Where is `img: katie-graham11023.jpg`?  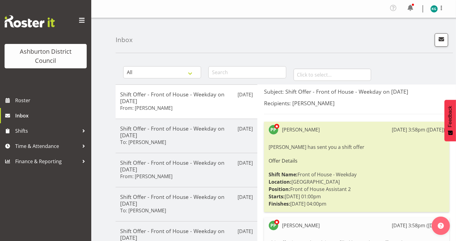 img: katie-graham11023.jpg is located at coordinates (434, 9).